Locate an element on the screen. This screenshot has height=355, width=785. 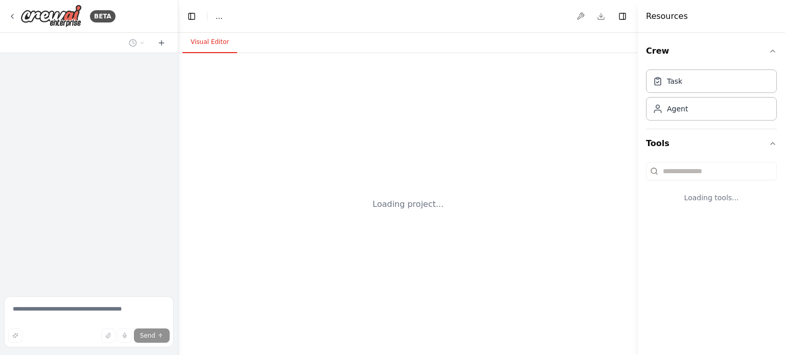
button: Send is located at coordinates (152, 336).